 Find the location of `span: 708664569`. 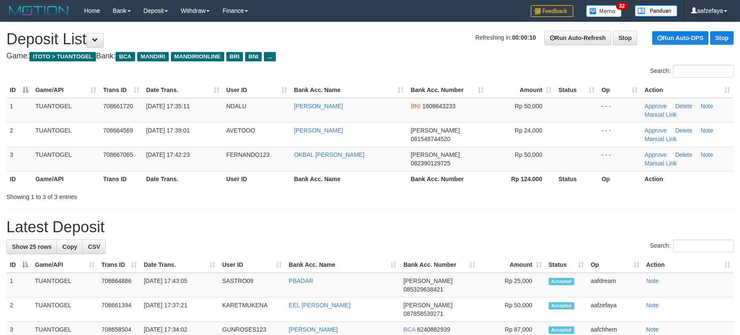

span: 708664569 is located at coordinates (118, 131).